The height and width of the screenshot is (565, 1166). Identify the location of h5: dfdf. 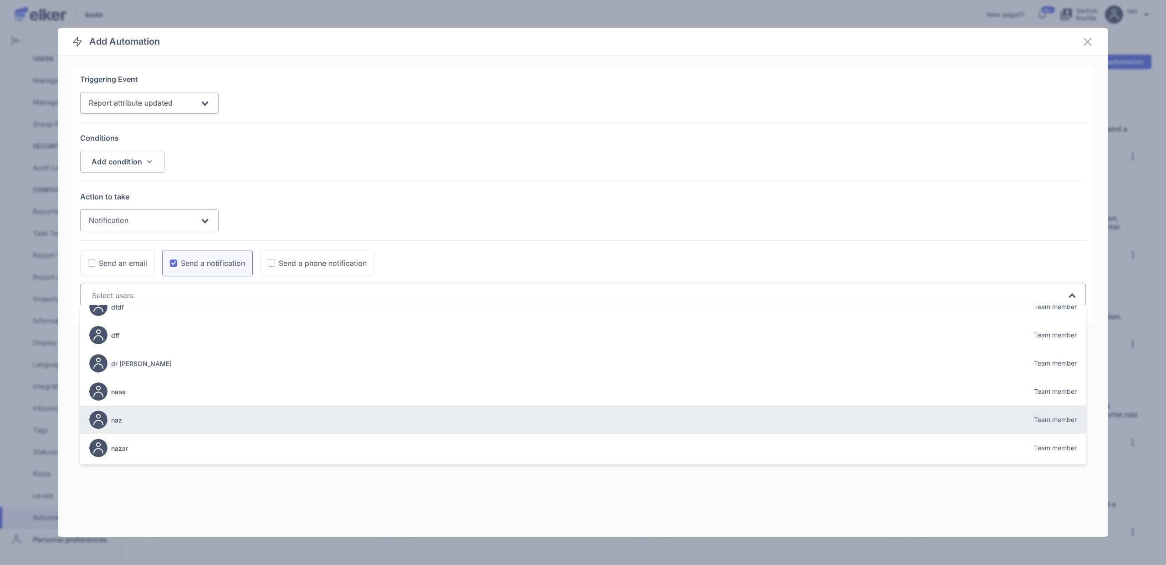
(118, 307).